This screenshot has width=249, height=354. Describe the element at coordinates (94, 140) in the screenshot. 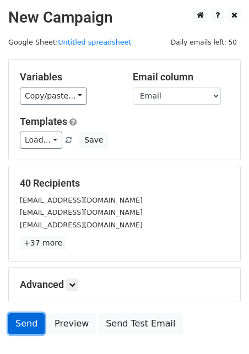

I see `button: Save` at that location.